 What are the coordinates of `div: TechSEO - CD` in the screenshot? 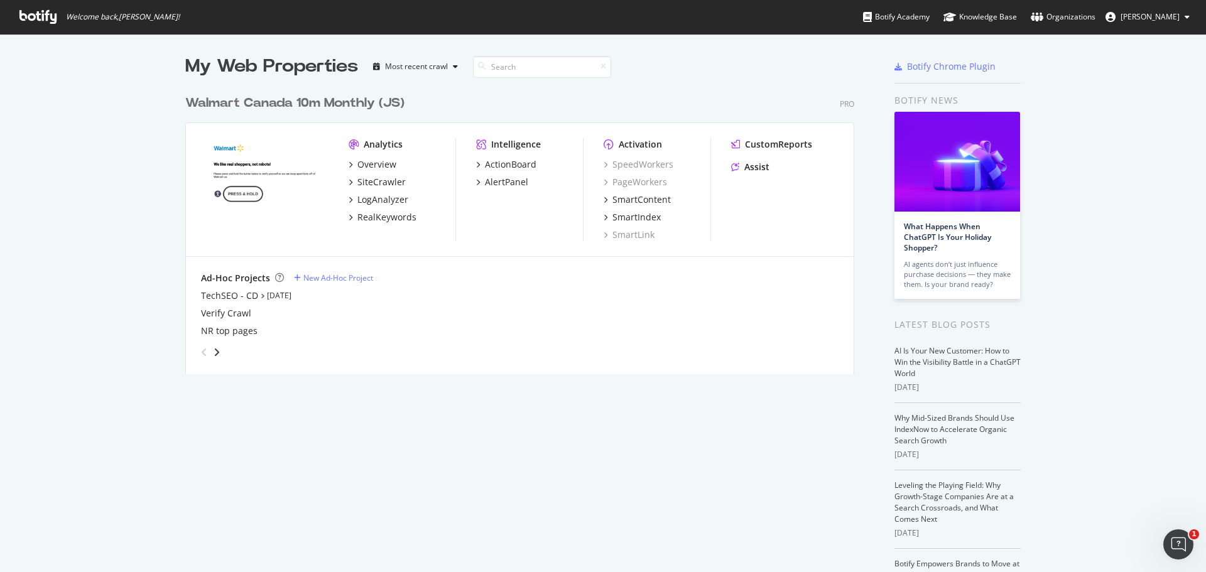 It's located at (229, 296).